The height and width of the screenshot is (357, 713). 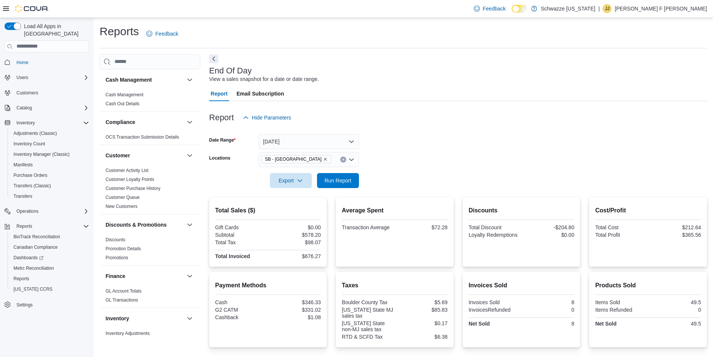 I want to click on label: Locations, so click(x=220, y=158).